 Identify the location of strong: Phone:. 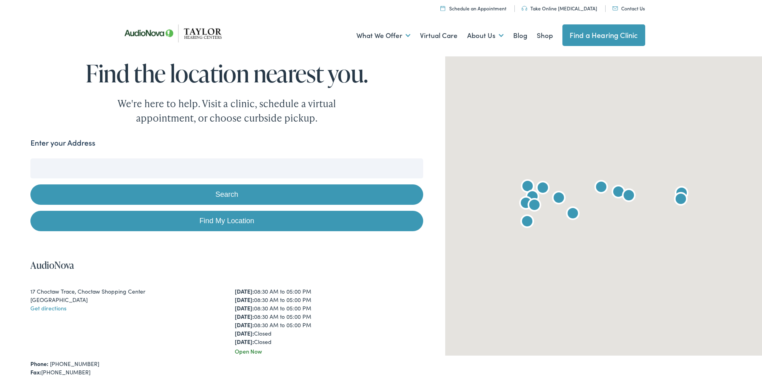
(39, 364).